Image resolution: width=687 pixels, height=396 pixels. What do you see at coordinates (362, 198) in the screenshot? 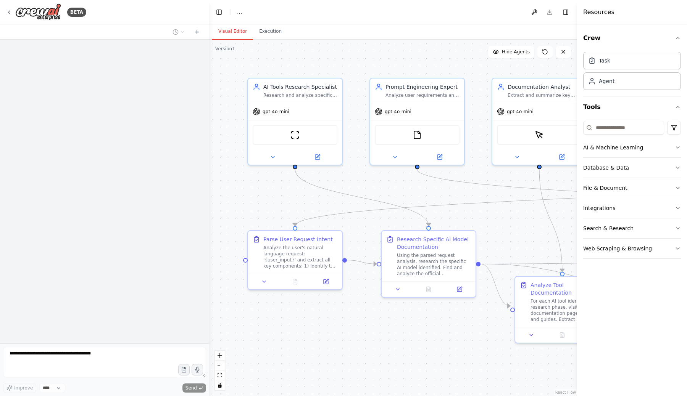
I see `g: Edge from c030e70f-321f-4102-98c0-9b54bf3542e9 to 545b6a31-a307-40a1-9bb7-cc74128eeec4` at bounding box center [362, 198].